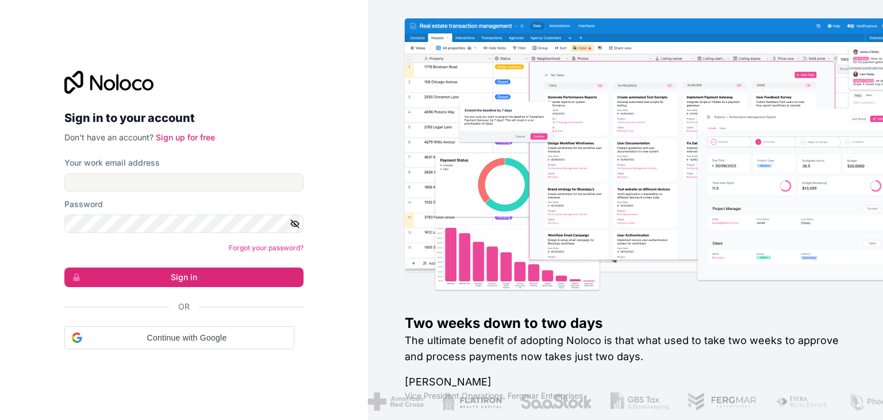  I want to click on h1: Vice President Operations , Fergmar Enterprises, so click(626, 396).